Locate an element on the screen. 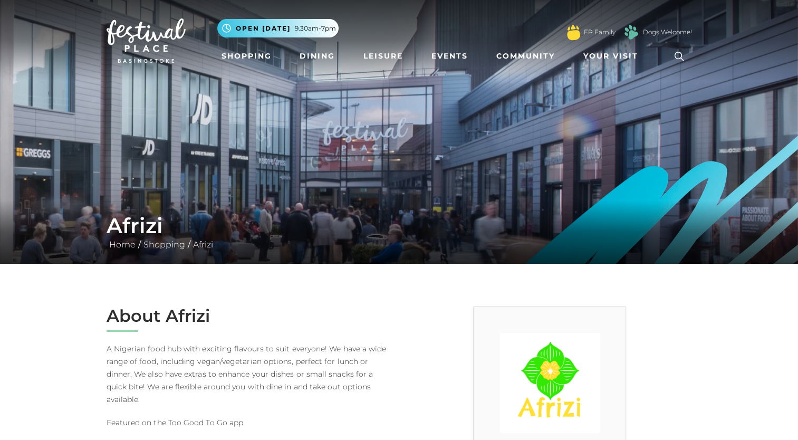  a: Afrizi is located at coordinates (203, 244).